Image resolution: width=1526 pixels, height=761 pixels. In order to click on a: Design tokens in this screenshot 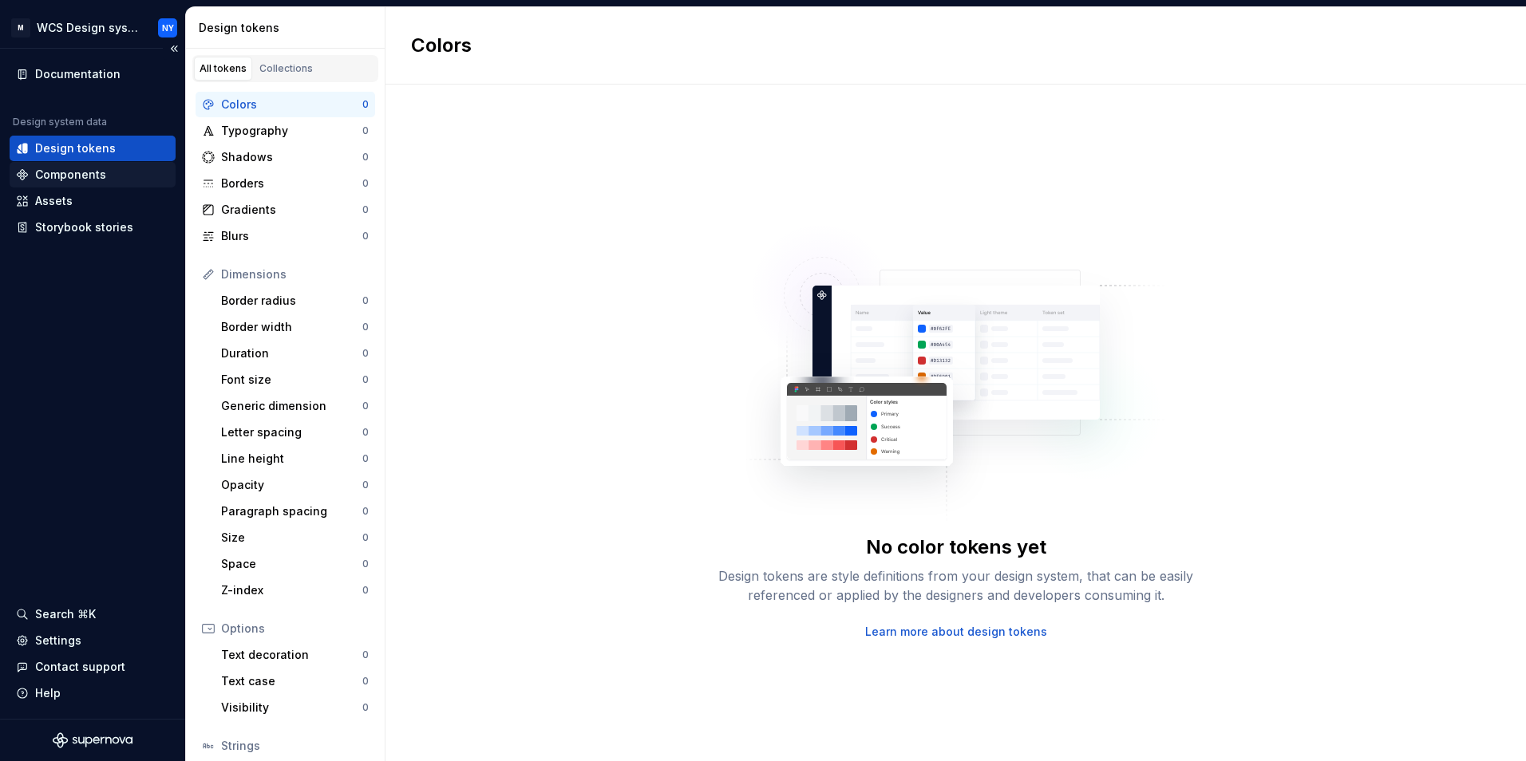, I will do `click(93, 148)`.